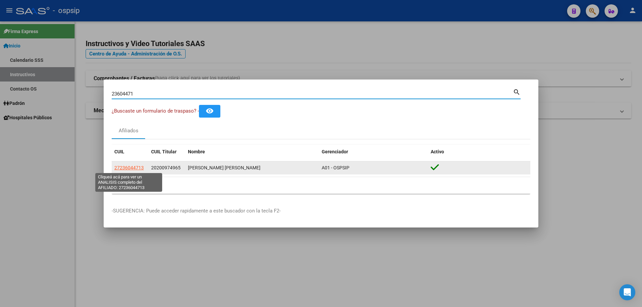 This screenshot has width=642, height=307. I want to click on span: Activo, so click(437, 152).